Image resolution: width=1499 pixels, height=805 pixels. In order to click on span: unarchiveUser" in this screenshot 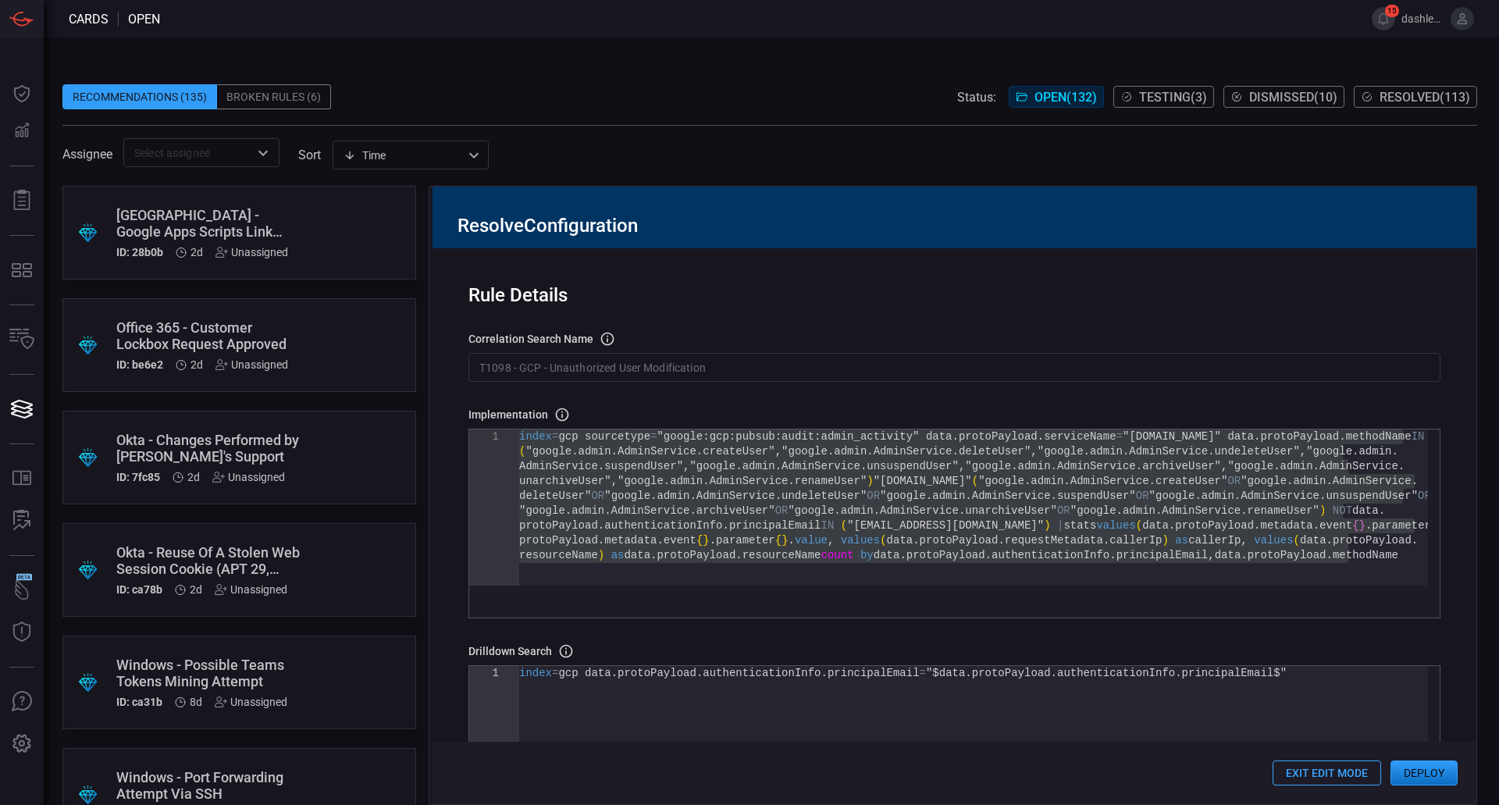, I will do `click(565, 481)`.